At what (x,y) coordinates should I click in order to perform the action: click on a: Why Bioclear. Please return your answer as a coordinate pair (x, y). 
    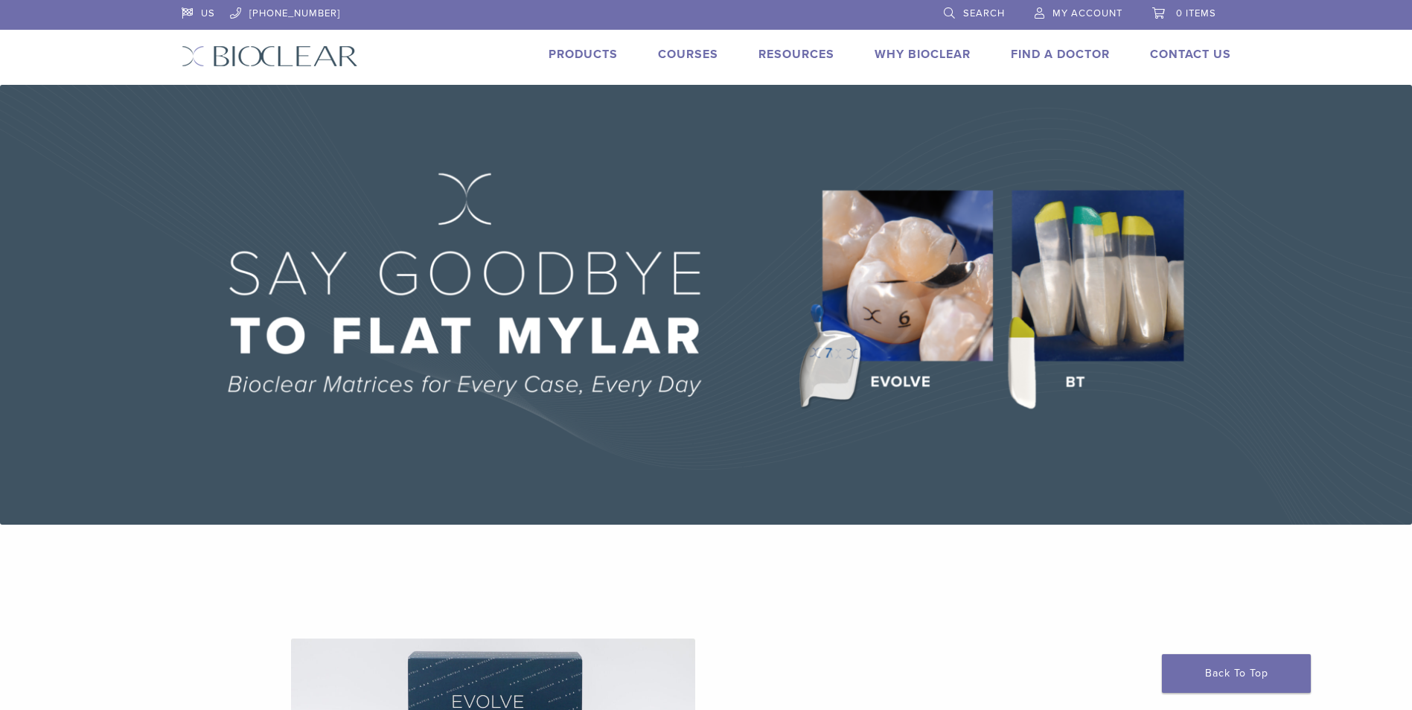
    Looking at the image, I should click on (922, 54).